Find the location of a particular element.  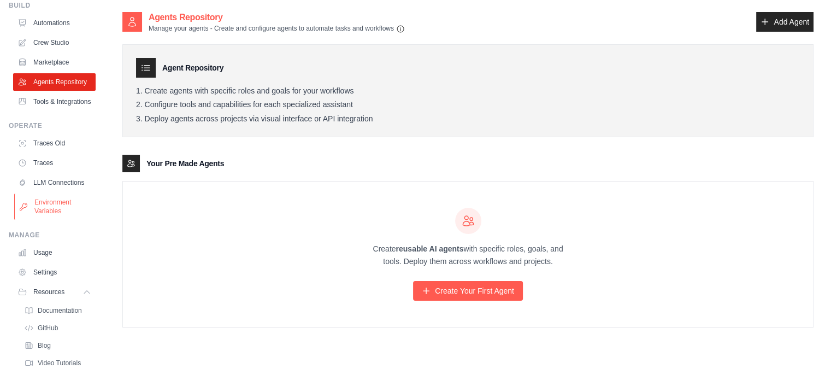

a: Environment Variables is located at coordinates (55, 207).